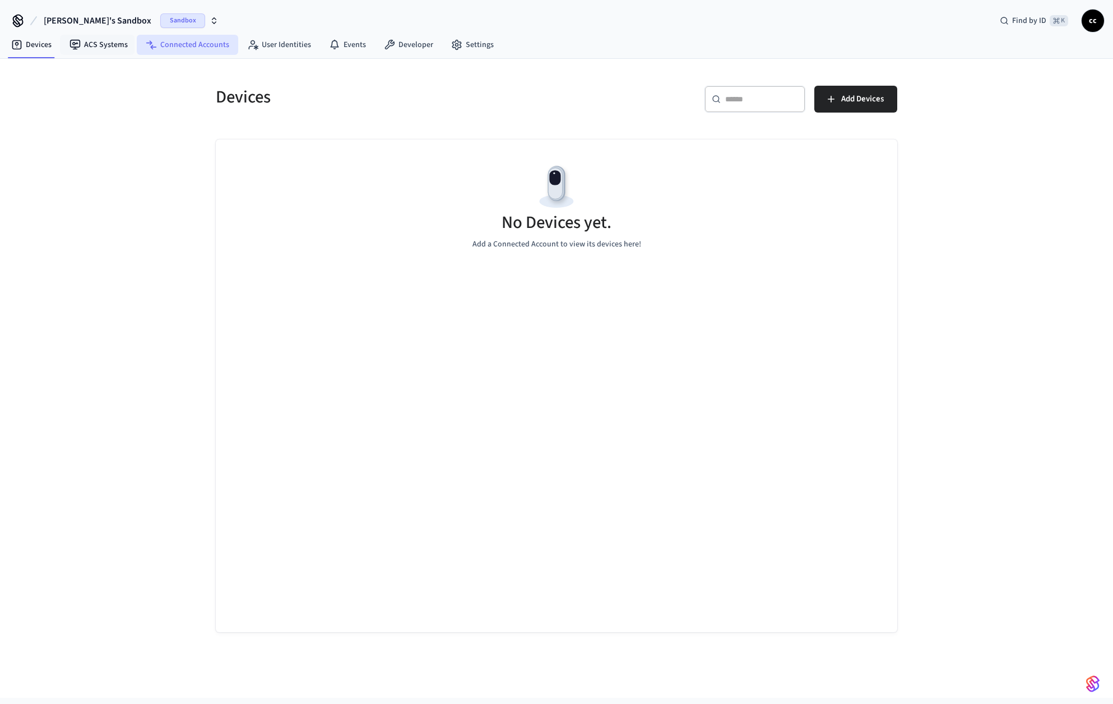  I want to click on a: User Identities, so click(279, 45).